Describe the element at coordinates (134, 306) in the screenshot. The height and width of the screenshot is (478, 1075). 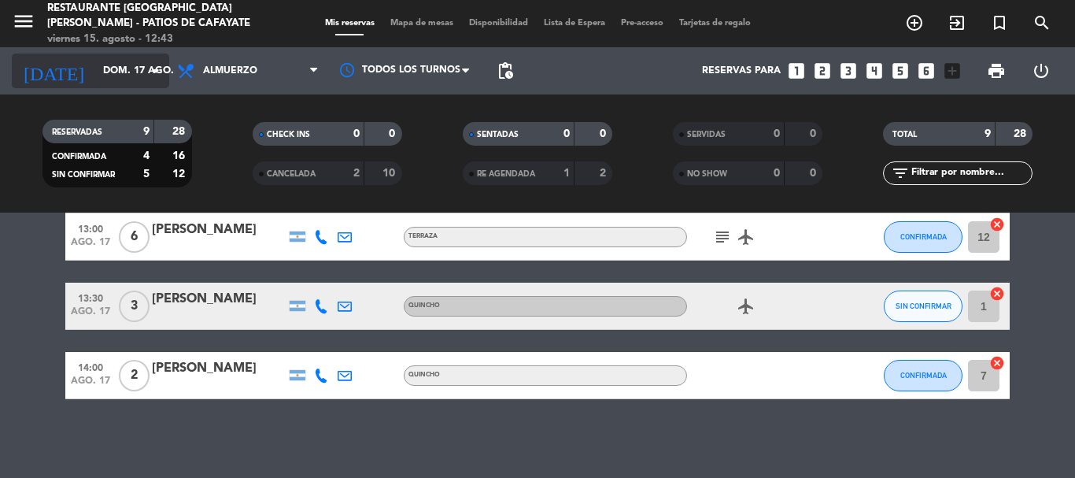
I see `span: 3` at that location.